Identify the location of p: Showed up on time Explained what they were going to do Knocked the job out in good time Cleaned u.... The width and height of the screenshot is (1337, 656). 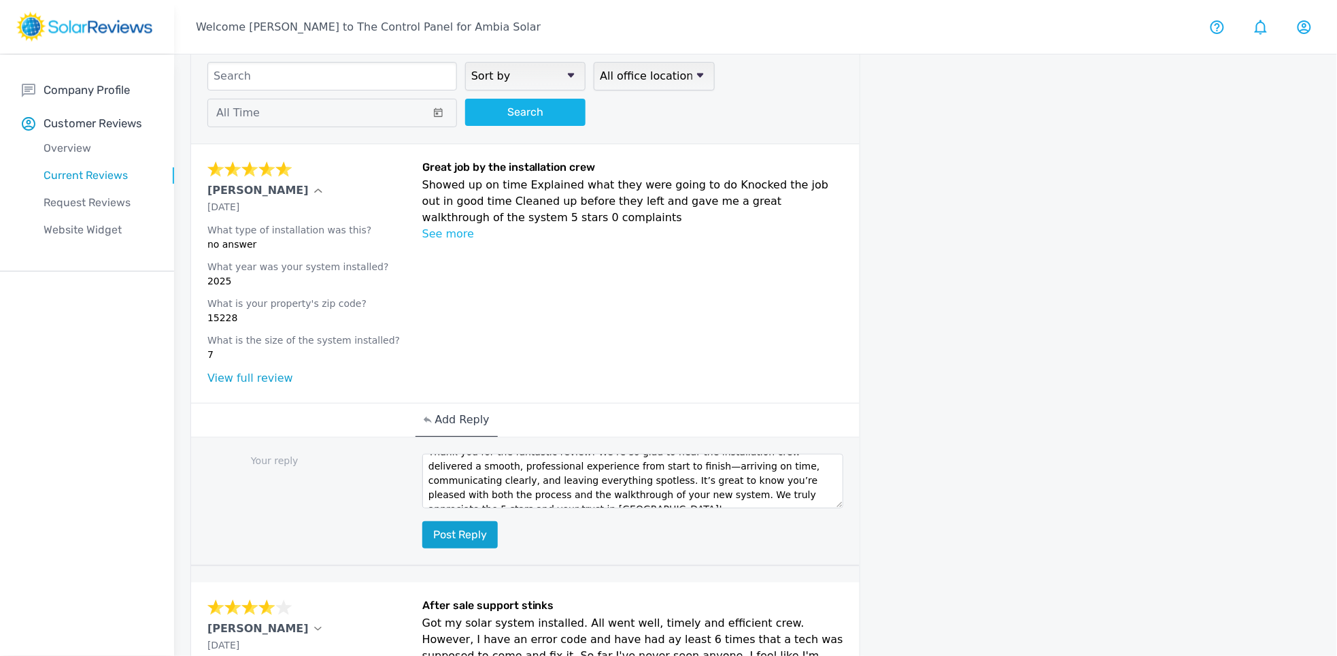
(633, 201).